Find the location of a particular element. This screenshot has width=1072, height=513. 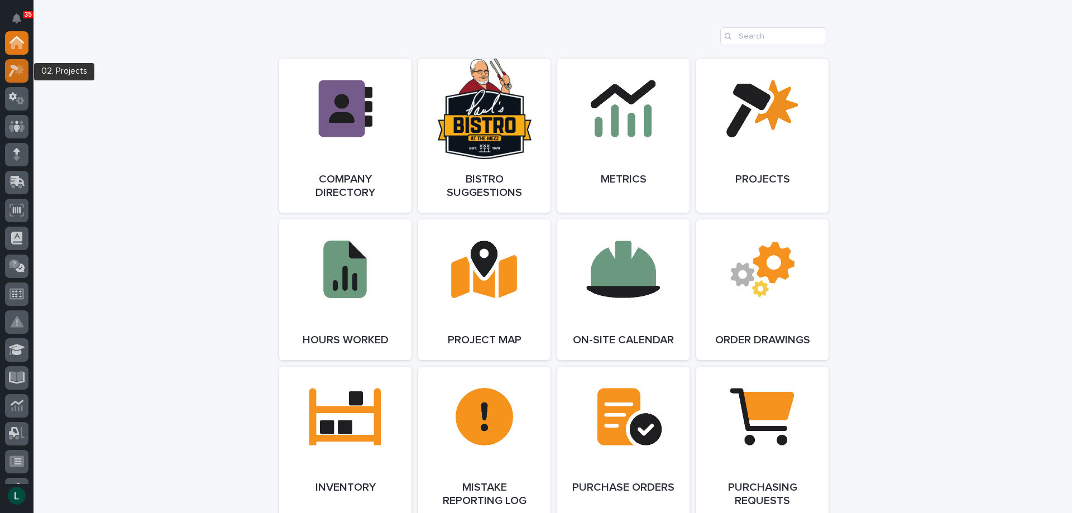

a: Company Directory is located at coordinates (345, 136).